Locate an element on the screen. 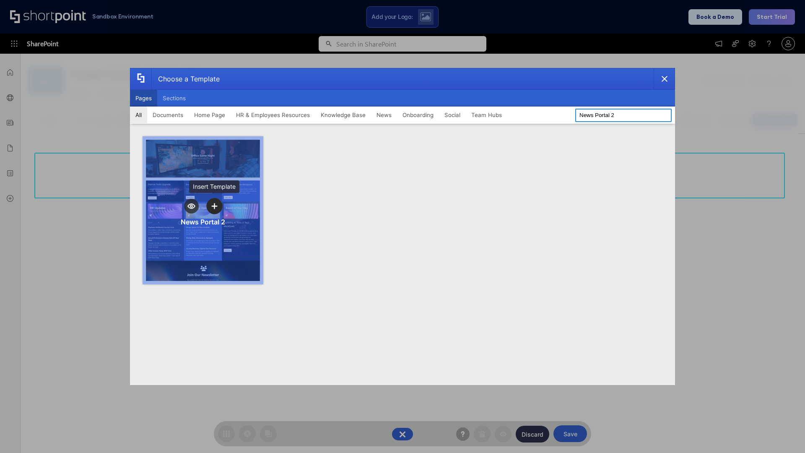 The width and height of the screenshot is (805, 453). input: Search is located at coordinates (623, 115).